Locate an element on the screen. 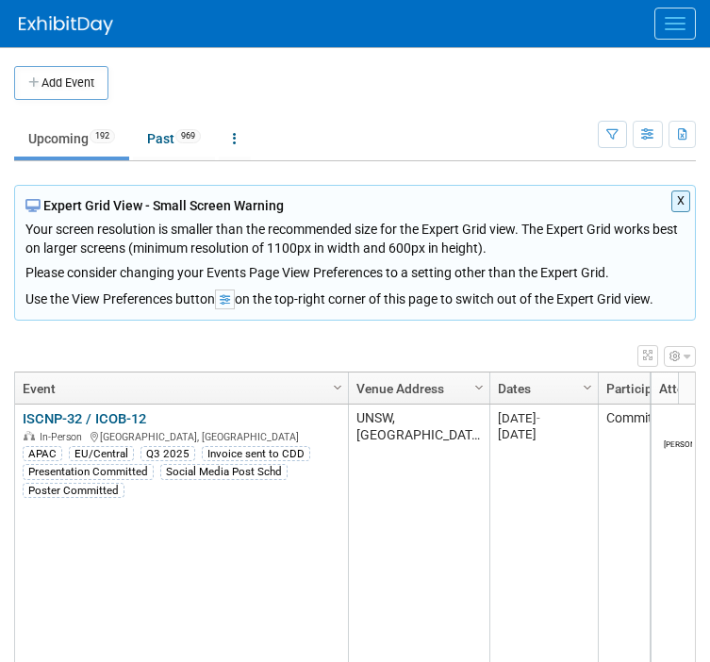 The width and height of the screenshot is (710, 662). span: 192 is located at coordinates (102, 136).